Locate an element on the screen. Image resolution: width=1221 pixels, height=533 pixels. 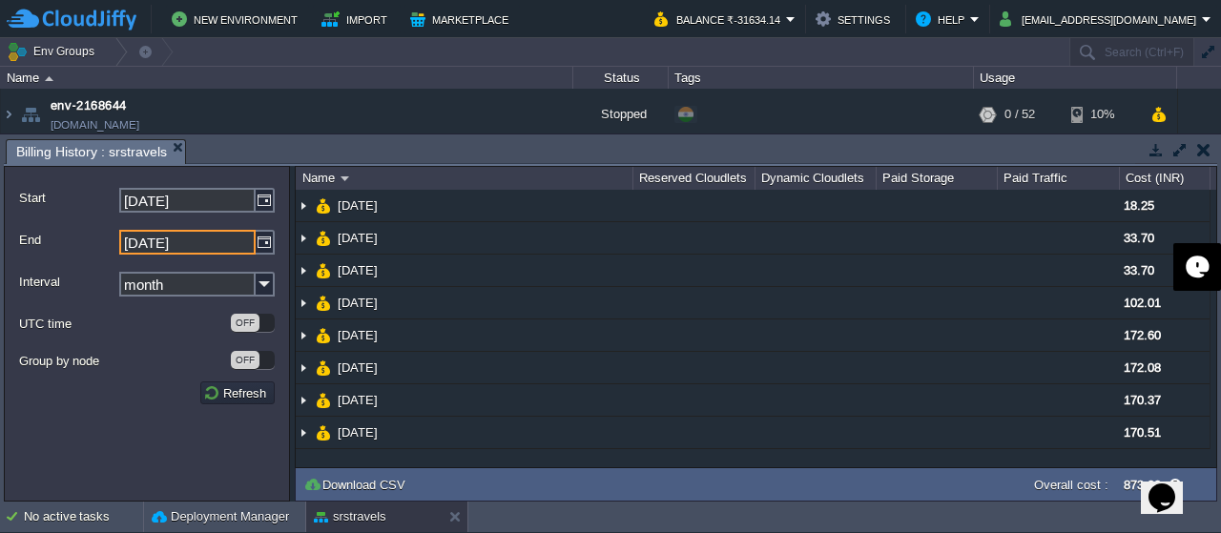
button: srstravels is located at coordinates (350, 517).